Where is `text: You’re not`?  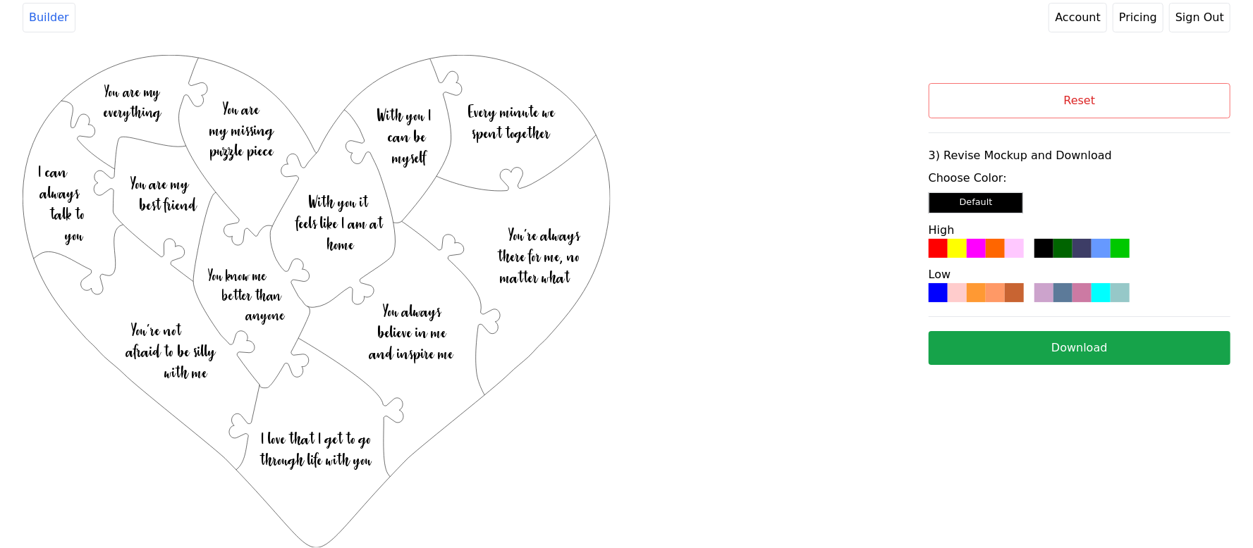 text: You’re not is located at coordinates (157, 330).